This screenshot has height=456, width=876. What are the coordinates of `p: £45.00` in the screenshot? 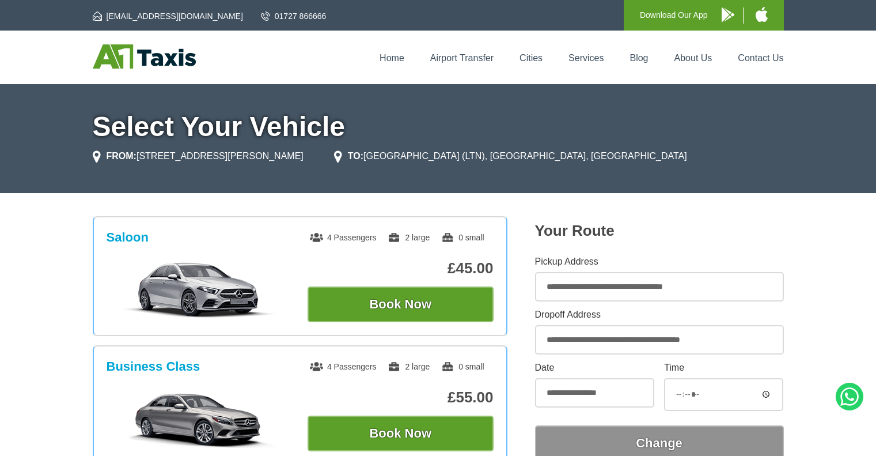 It's located at (400, 268).